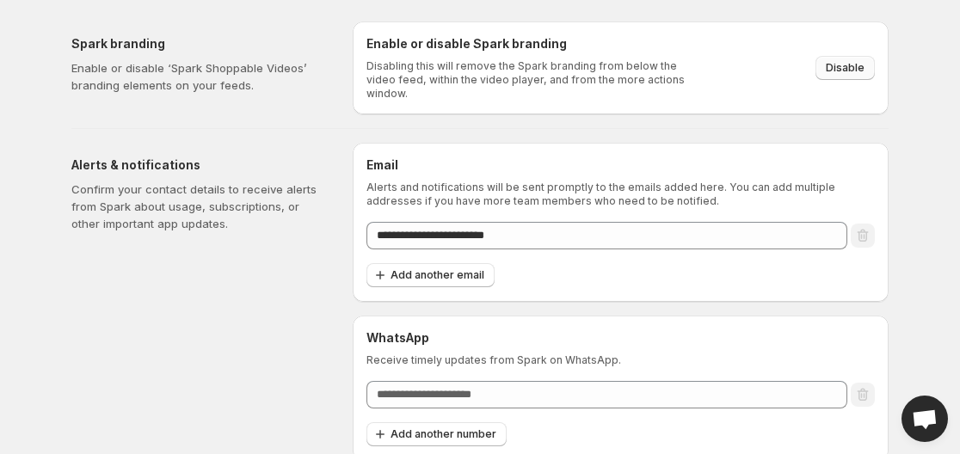 The height and width of the screenshot is (454, 960). I want to click on h6: Enable or disable Spark branding, so click(531, 44).